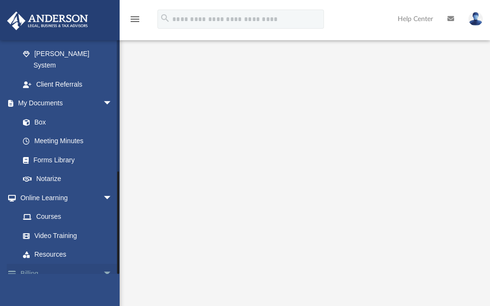  I want to click on a: Video Training, so click(65, 235).